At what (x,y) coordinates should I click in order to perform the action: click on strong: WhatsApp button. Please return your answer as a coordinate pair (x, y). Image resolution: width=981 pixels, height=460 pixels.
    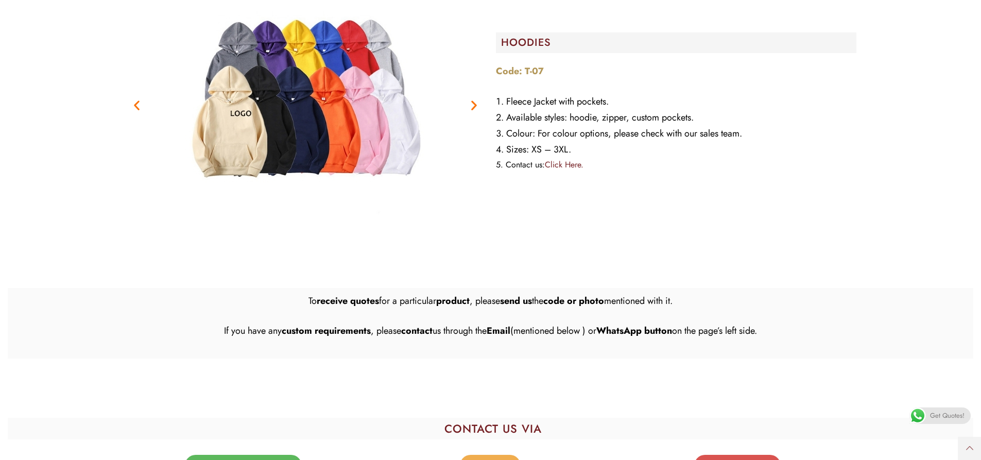
    Looking at the image, I should click on (634, 331).